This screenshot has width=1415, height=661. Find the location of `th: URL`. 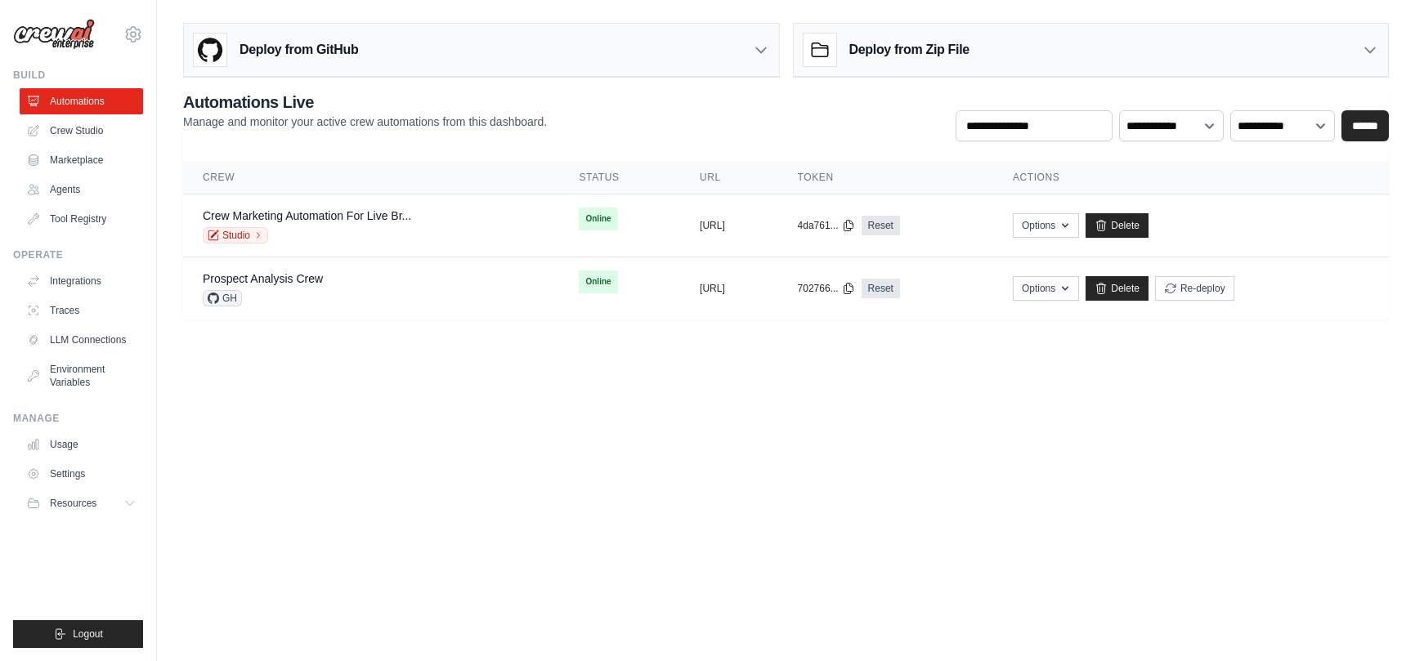

th: URL is located at coordinates (729, 177).